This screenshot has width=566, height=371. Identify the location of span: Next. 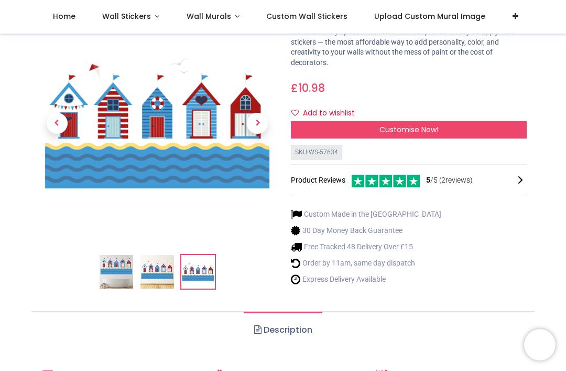
(257, 124).